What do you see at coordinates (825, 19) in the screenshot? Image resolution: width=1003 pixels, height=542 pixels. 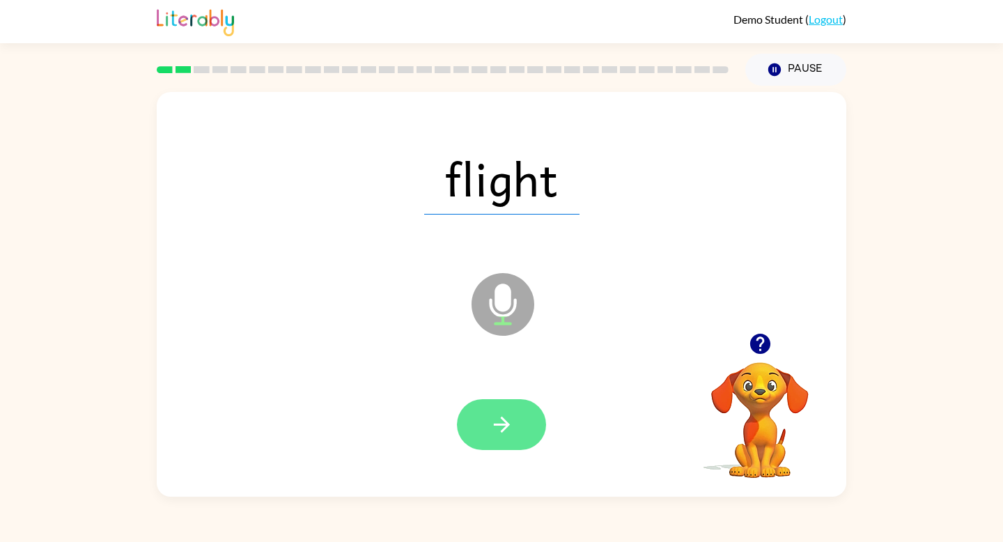 I see `a: Logout` at bounding box center [825, 19].